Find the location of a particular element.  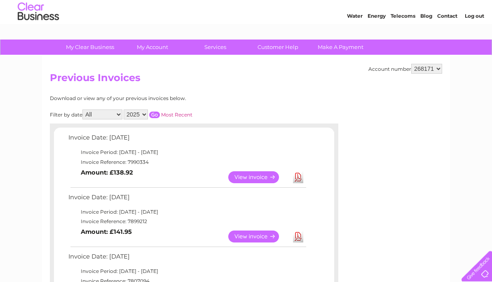

a: Services is located at coordinates (215, 47).